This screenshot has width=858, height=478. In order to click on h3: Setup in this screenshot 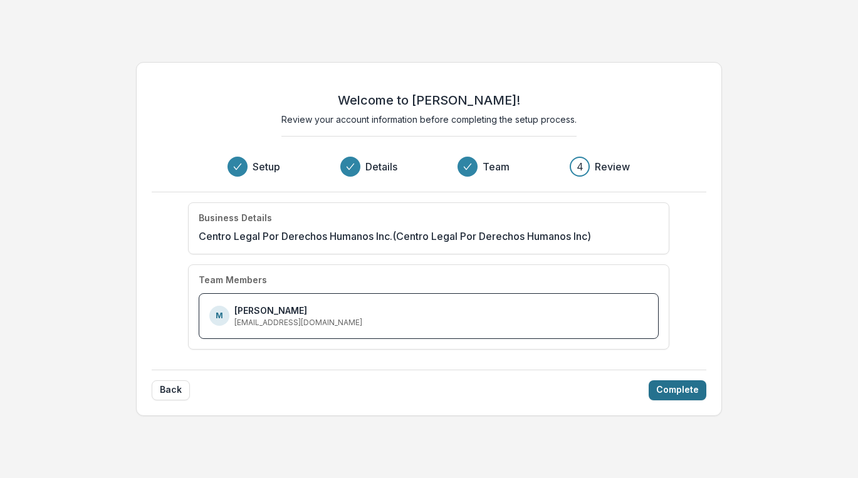, I will do `click(266, 167)`.